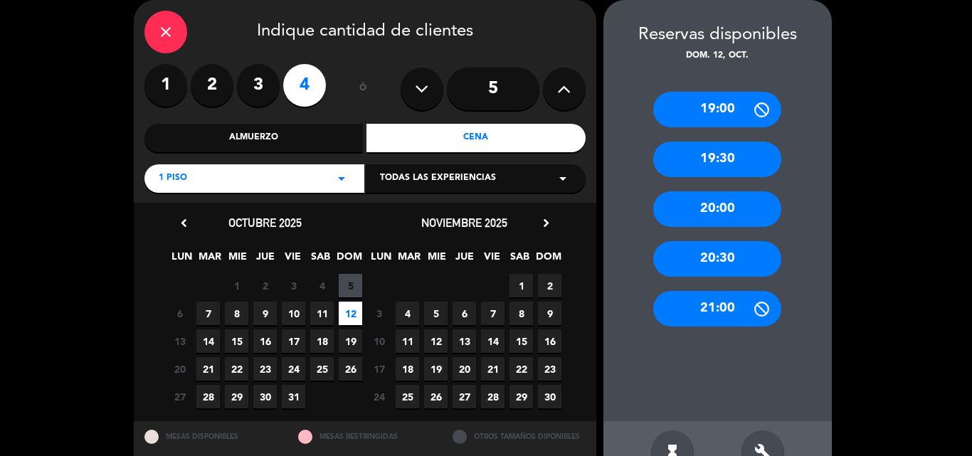 Image resolution: width=972 pixels, height=456 pixels. What do you see at coordinates (305, 85) in the screenshot?
I see `label: 4` at bounding box center [305, 85].